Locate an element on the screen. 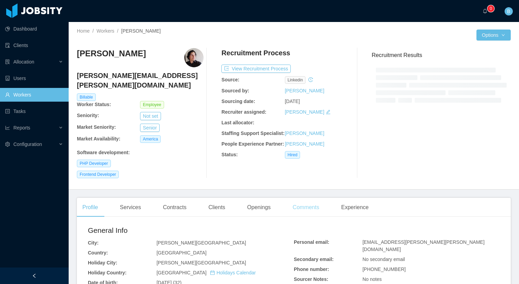 The image size is (519, 284). i: icon: line-chart is located at coordinates (8, 128).